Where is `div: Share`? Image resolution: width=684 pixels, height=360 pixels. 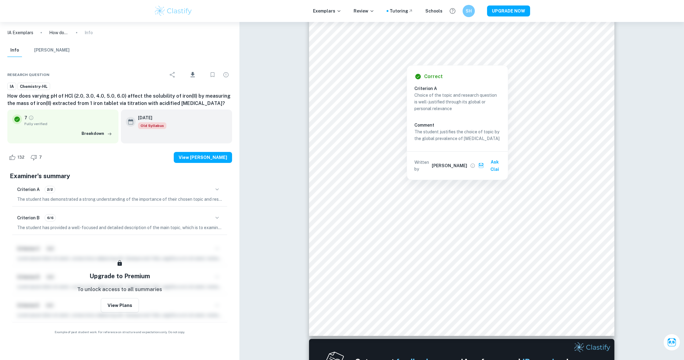
div: Share is located at coordinates (173, 75).